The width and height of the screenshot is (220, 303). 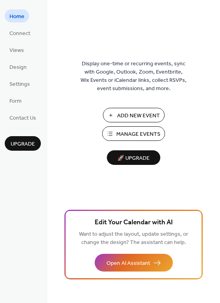 What do you see at coordinates (134, 158) in the screenshot?
I see `span: 🚀 Upgrade` at bounding box center [134, 158].